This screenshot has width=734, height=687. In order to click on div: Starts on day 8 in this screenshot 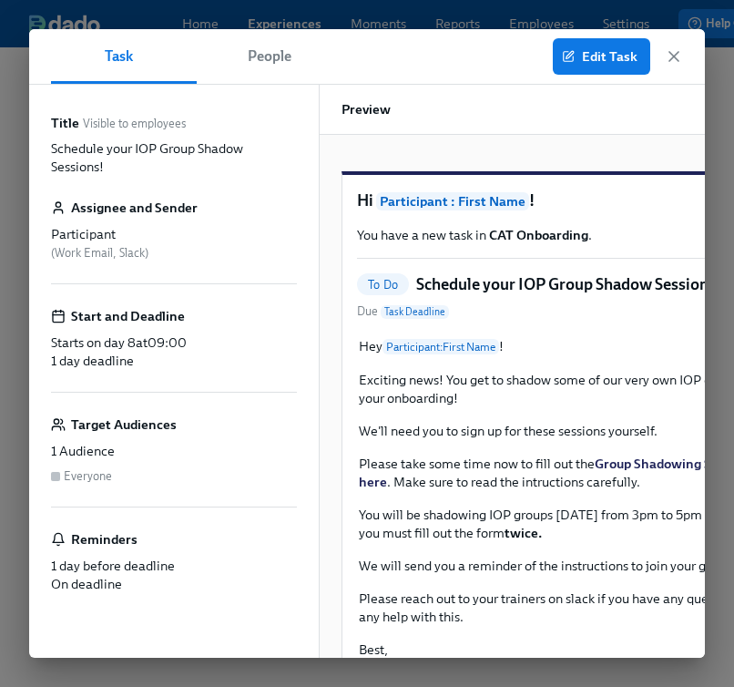, I will do `click(174, 343)`.